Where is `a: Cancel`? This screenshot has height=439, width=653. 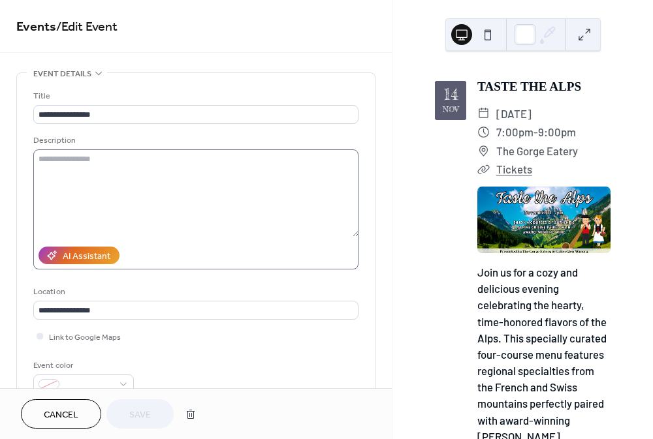 a: Cancel is located at coordinates (61, 414).